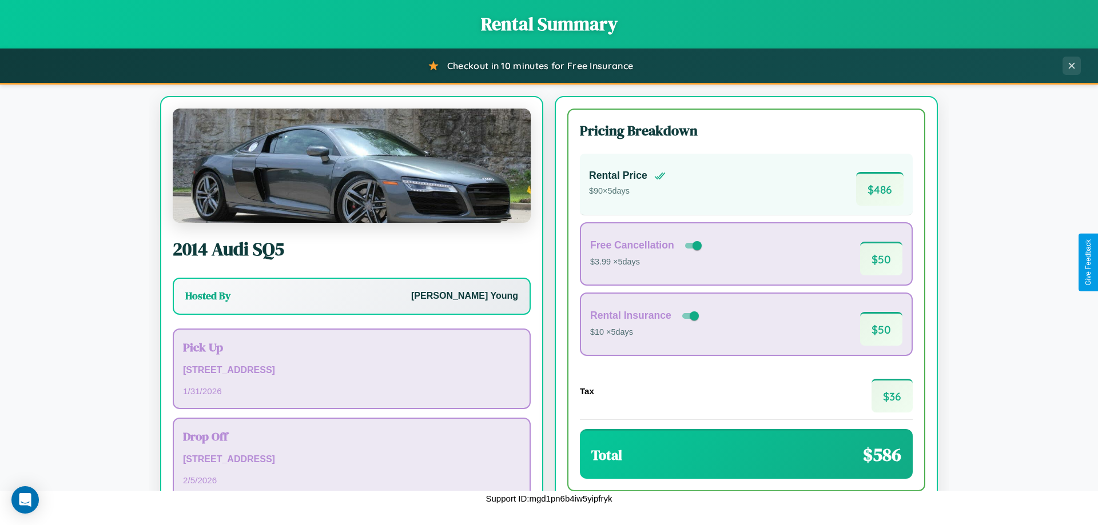  What do you see at coordinates (645, 333) in the screenshot?
I see `p: $10 × 5 days` at bounding box center [645, 333].